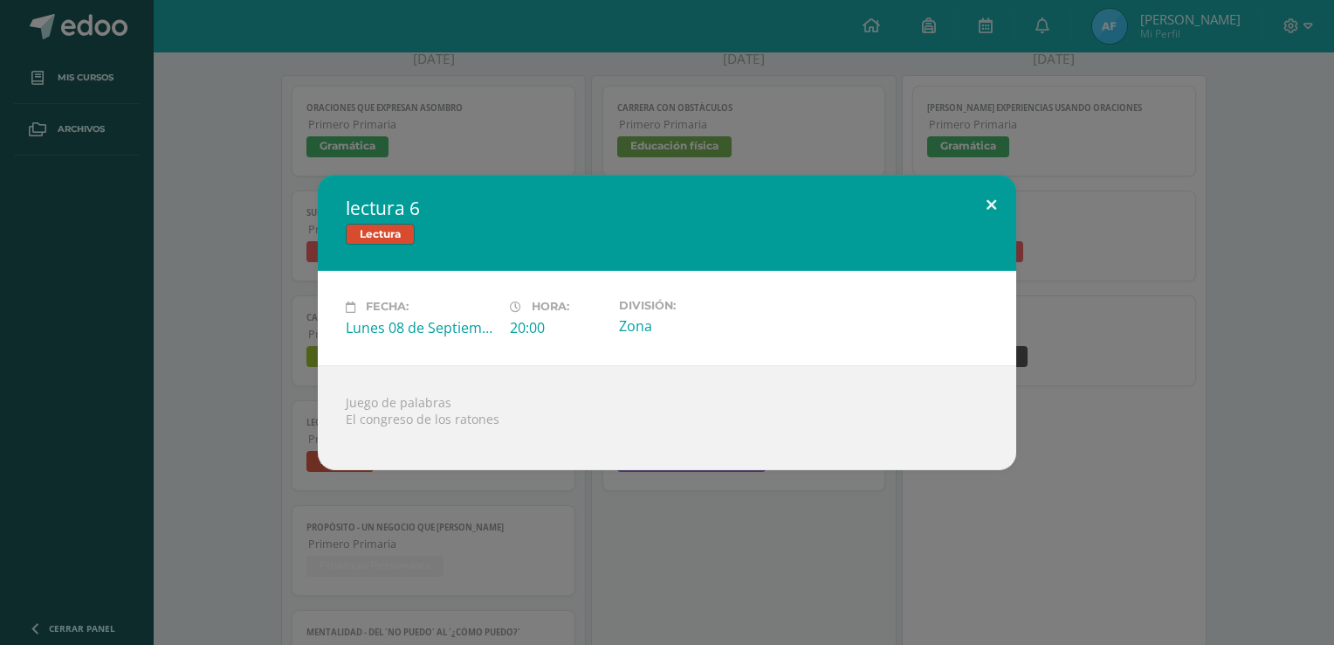 The width and height of the screenshot is (1334, 645). I want to click on span: Fecha:, so click(387, 307).